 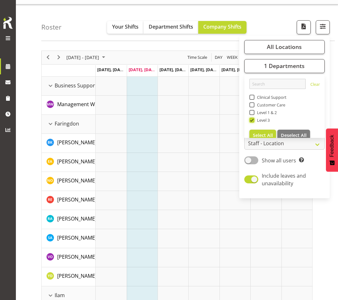 What do you see at coordinates (51, 27) in the screenshot?
I see `h4: Roster` at bounding box center [51, 27].